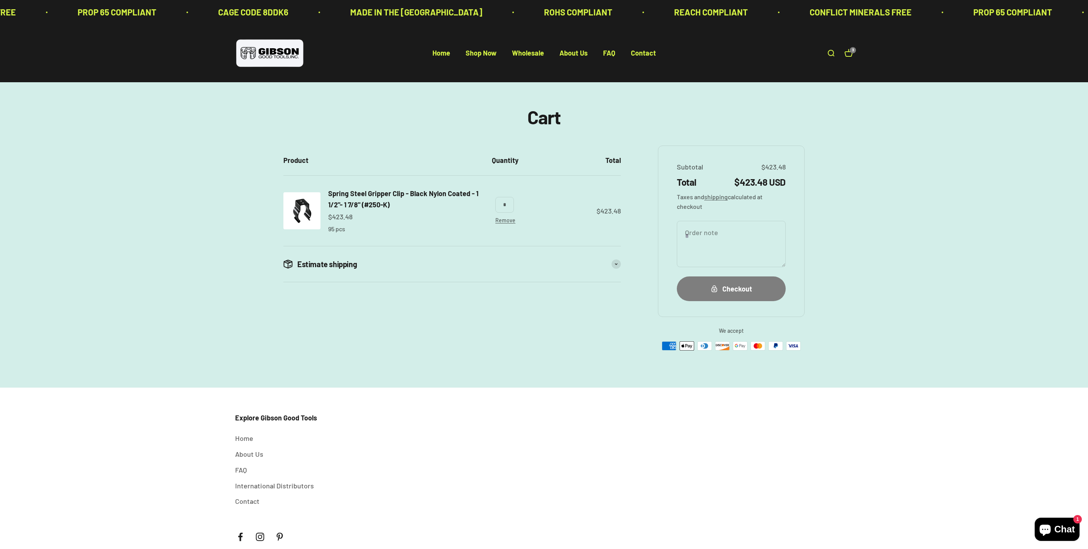 The image size is (1088, 549). What do you see at coordinates (574, 12) in the screenshot?
I see `p: ROHS COMPLIANT` at bounding box center [574, 12].